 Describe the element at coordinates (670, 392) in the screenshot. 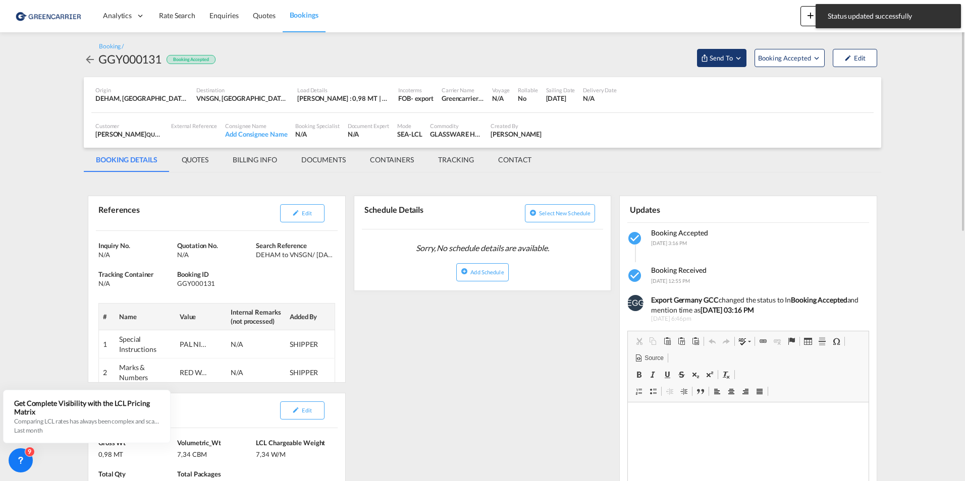

I see `a: Decrease Indent` at that location.